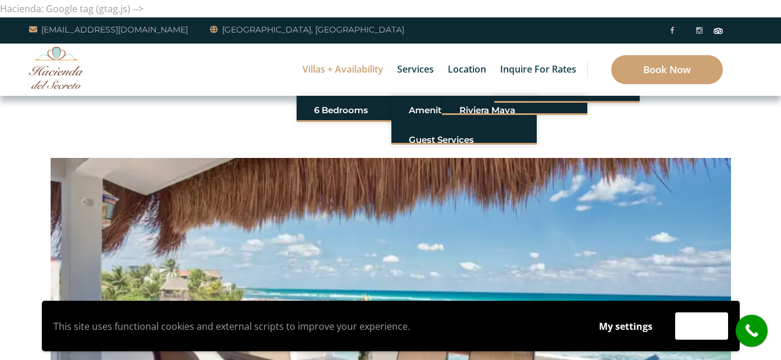  I want to click on a: Location, so click(467, 70).